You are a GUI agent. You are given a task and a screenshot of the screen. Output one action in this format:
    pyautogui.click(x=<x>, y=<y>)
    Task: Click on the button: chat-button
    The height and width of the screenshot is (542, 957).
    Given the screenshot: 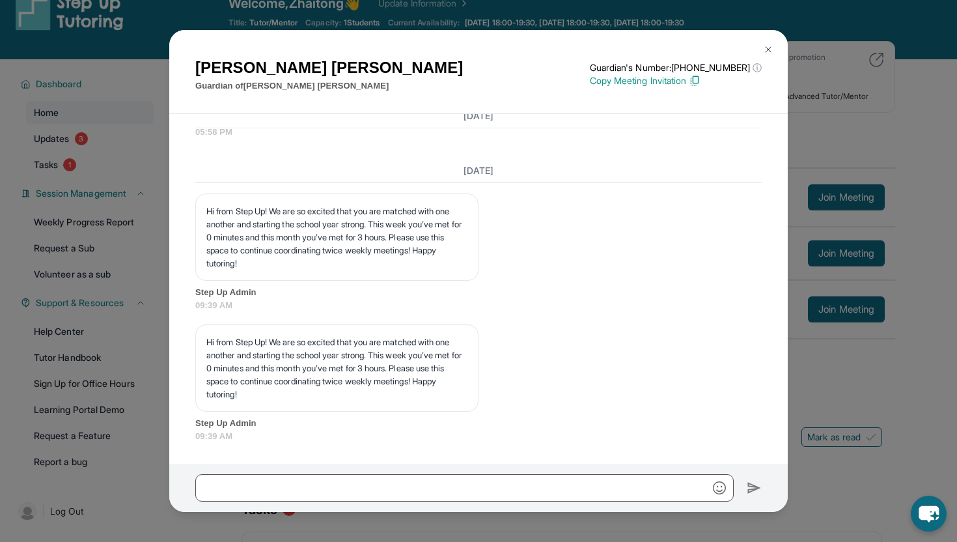 What is the action you would take?
    pyautogui.click(x=929, y=513)
    